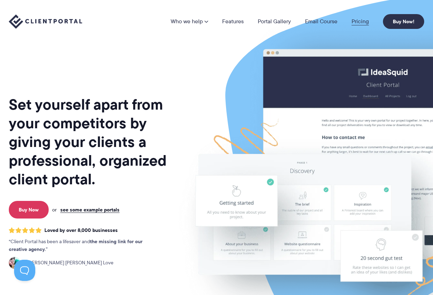 The width and height of the screenshot is (433, 295). What do you see at coordinates (360, 22) in the screenshot?
I see `a: Pricing` at bounding box center [360, 22].